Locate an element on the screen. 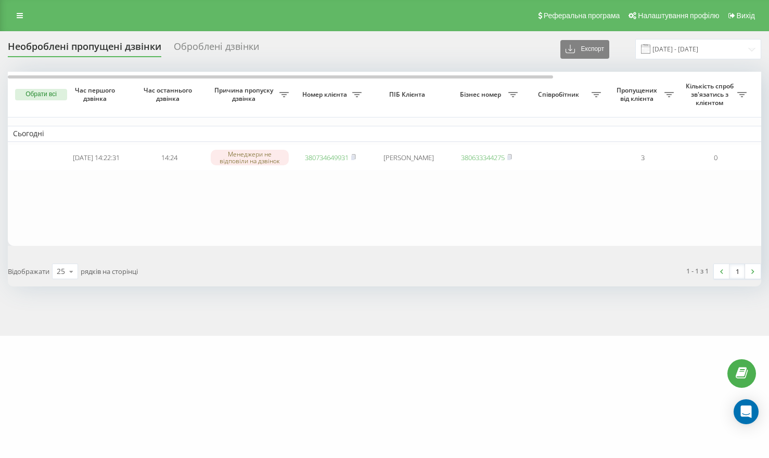  span: Співробітник is located at coordinates (560, 95).